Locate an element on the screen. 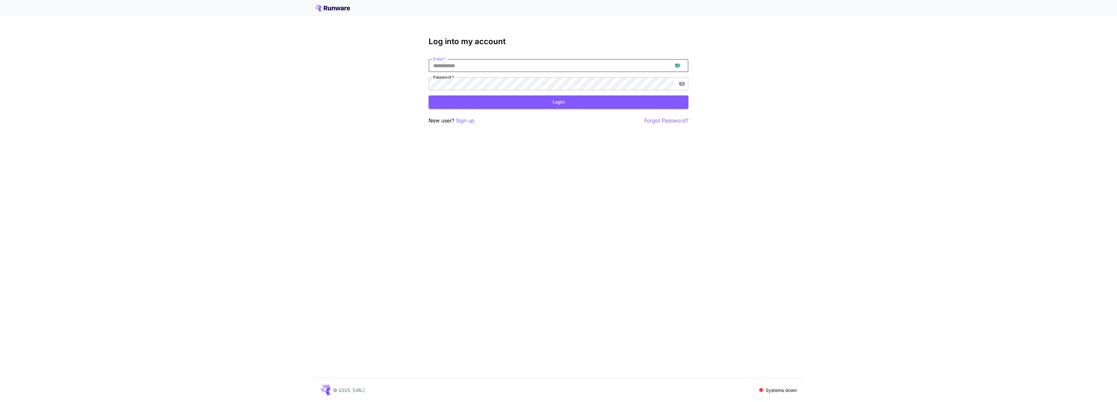 This screenshot has width=1117, height=402. p: Systems down is located at coordinates (781, 390).